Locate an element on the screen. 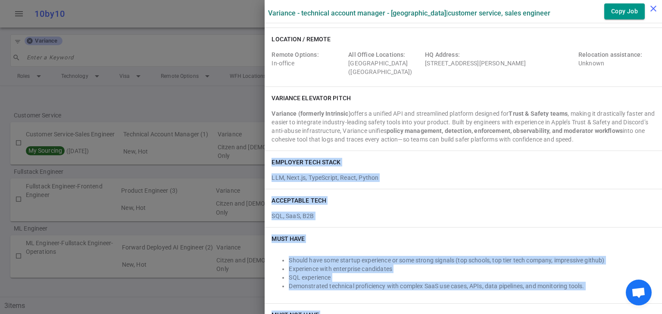  strong: Trust & Safety teams is located at coordinates (538, 114).